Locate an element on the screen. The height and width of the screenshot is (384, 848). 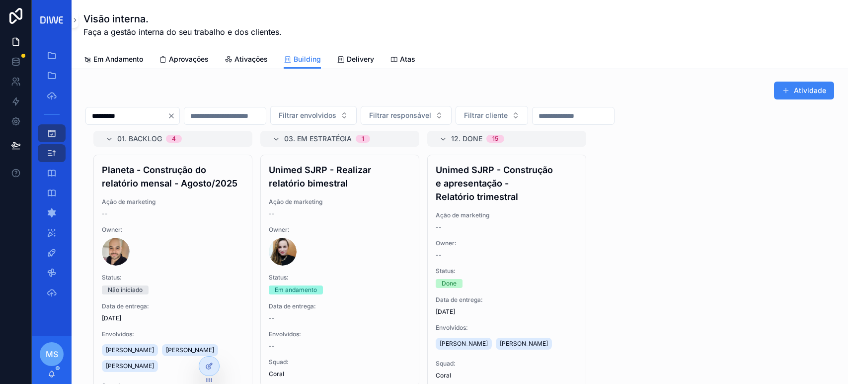
img: App logo is located at coordinates (52, 20).